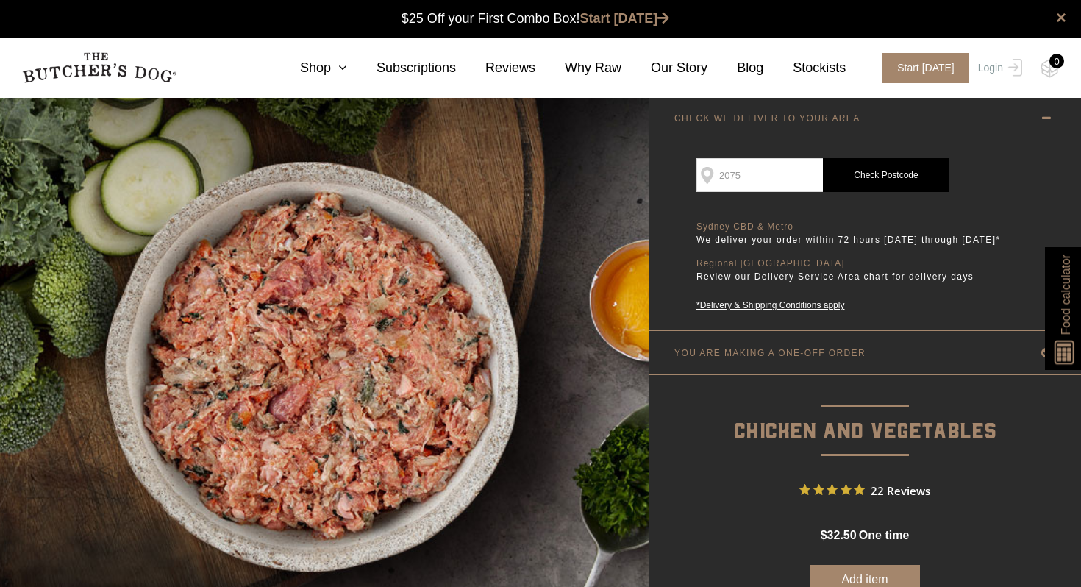 The height and width of the screenshot is (587, 1081). I want to click on a: Why Raw, so click(578, 68).